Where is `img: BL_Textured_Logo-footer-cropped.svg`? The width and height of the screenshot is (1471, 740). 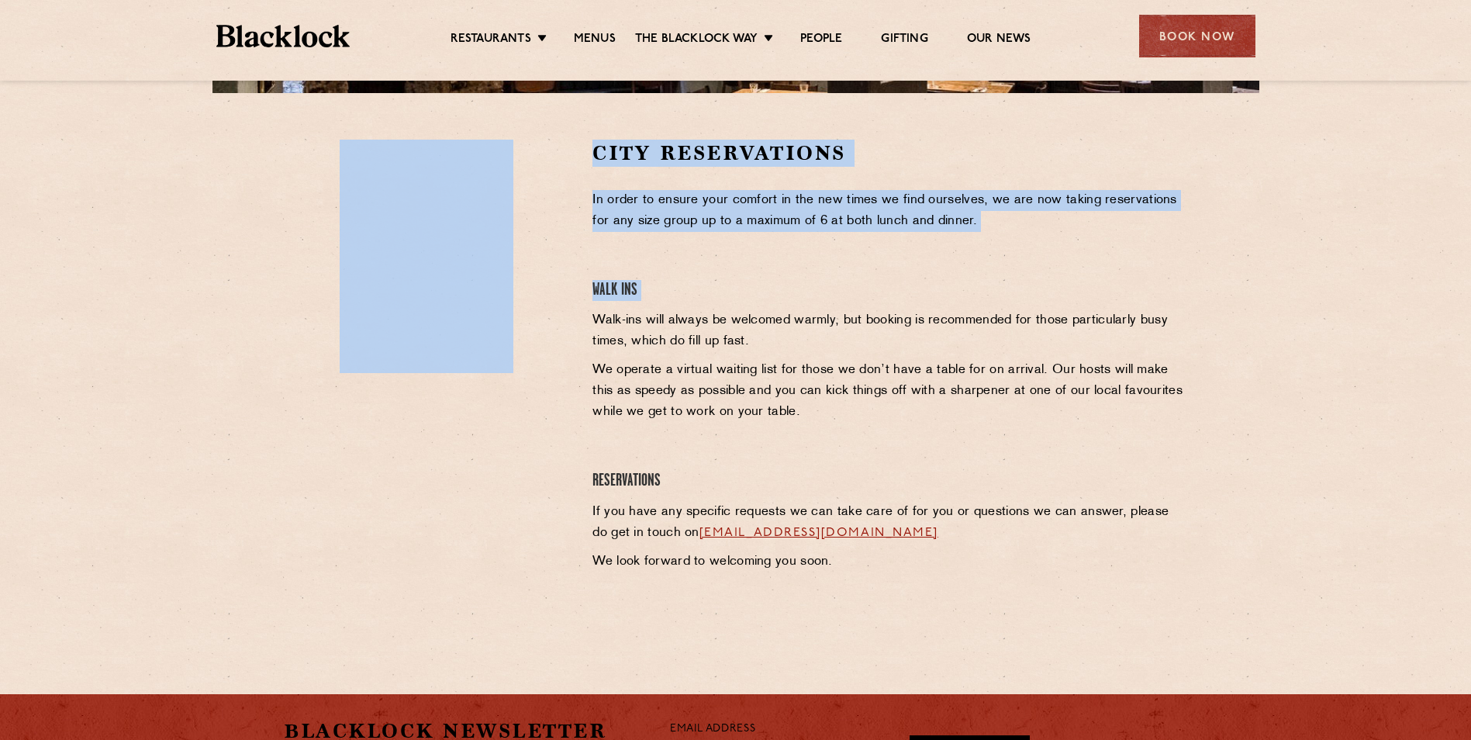
img: BL_Textured_Logo-footer-cropped.svg is located at coordinates (283, 36).